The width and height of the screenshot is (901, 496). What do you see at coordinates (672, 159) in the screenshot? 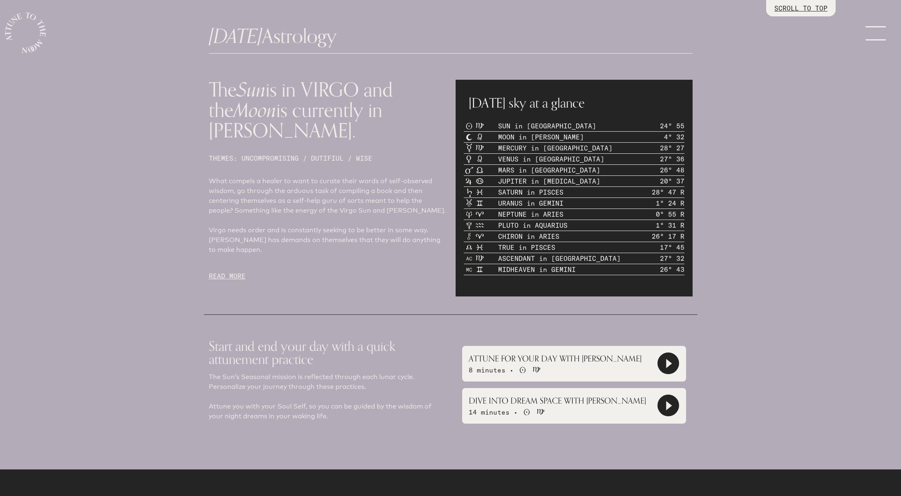
I see `p: 27° 36` at bounding box center [672, 159].